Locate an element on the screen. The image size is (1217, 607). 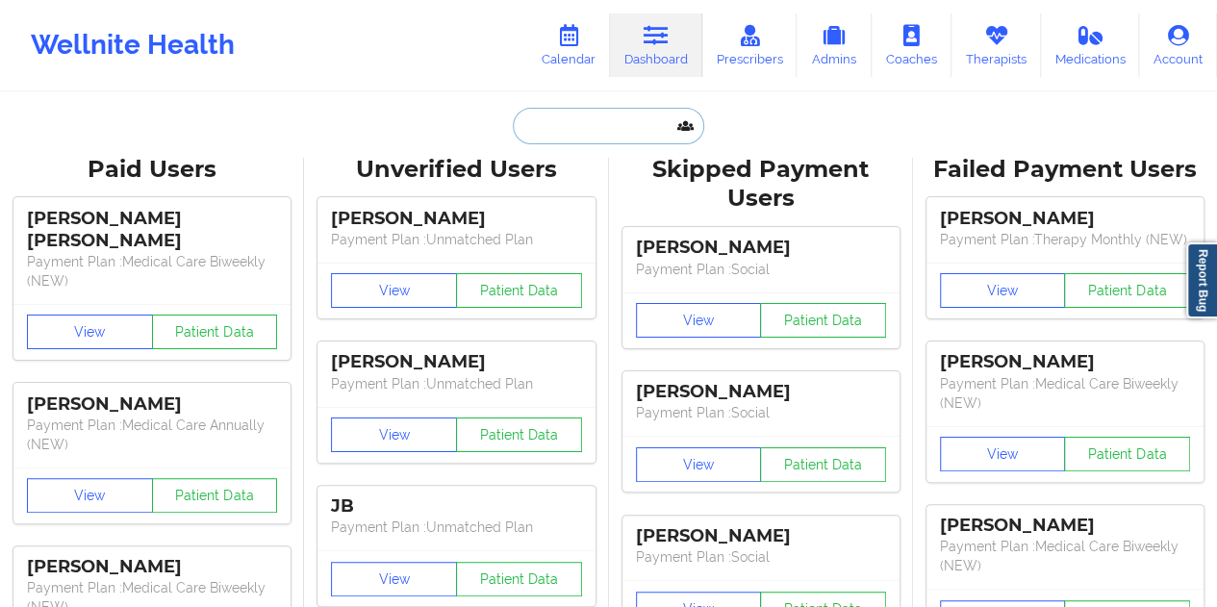
div: Unverified Users is located at coordinates (456, 169).